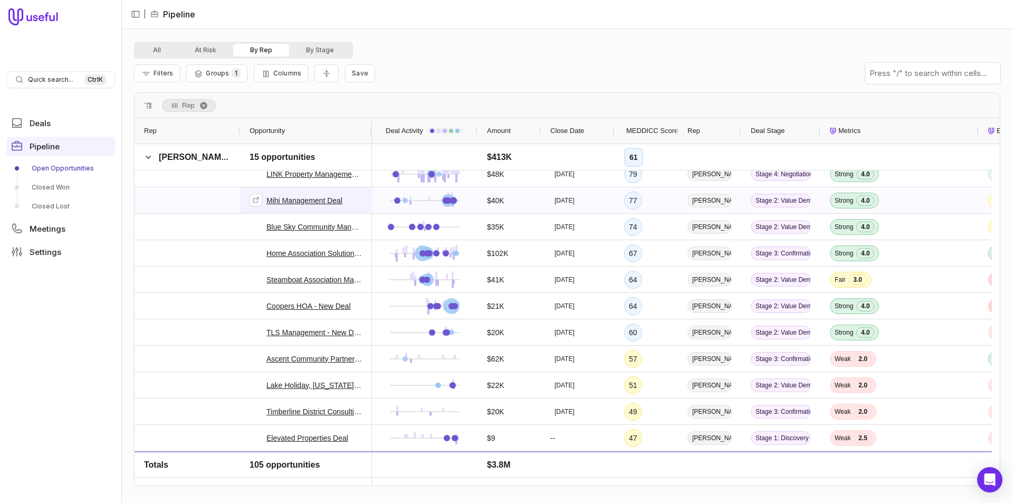 This screenshot has width=1013, height=503. I want to click on div: Row Groups, so click(189, 106).